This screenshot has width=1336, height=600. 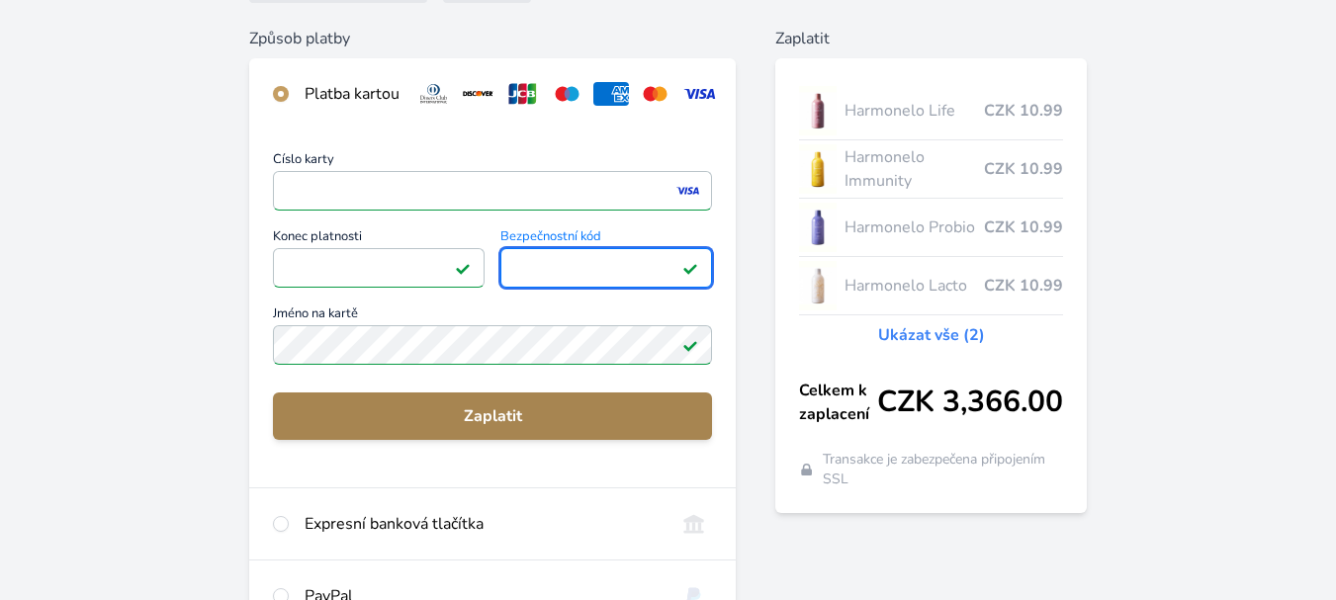 What do you see at coordinates (914, 286) in the screenshot?
I see `span: Harmonelo Lacto` at bounding box center [914, 286].